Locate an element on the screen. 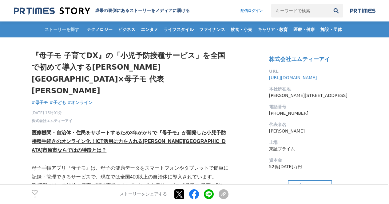  p: 母子手帳アプリ『母子モ』は、母子の健康データをスマートフォンやタブレットで簡単に記録・管理できるサービスで、現在では全国400以上の自治体に導入されています。 is located at coordinates (130, 173).